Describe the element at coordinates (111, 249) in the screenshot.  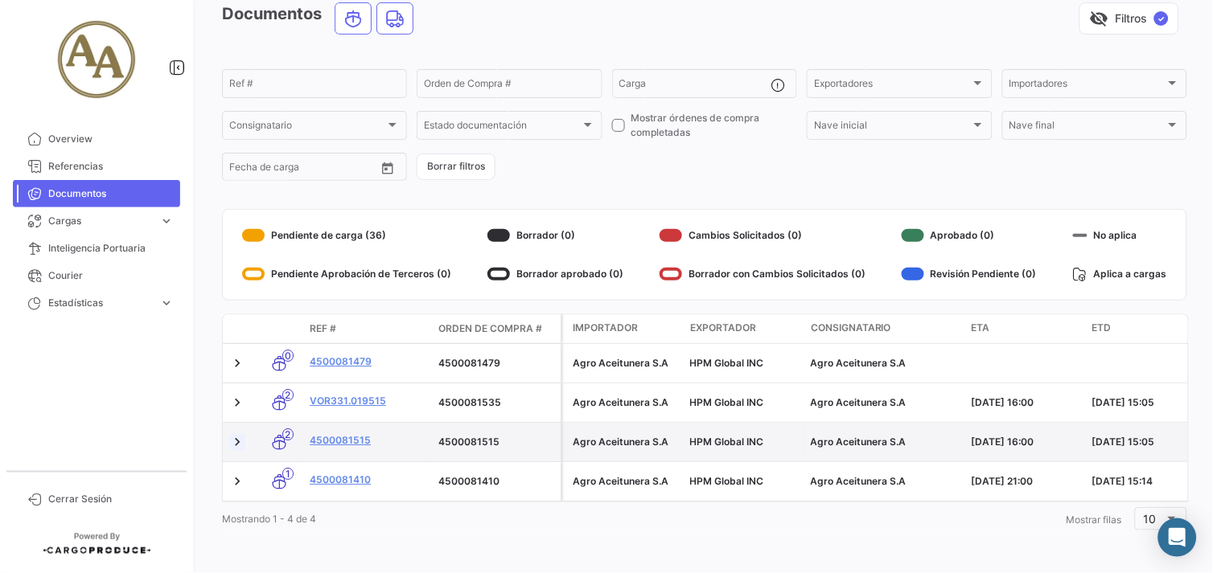
I see `span: Inteligencia Portuaria` at that location.